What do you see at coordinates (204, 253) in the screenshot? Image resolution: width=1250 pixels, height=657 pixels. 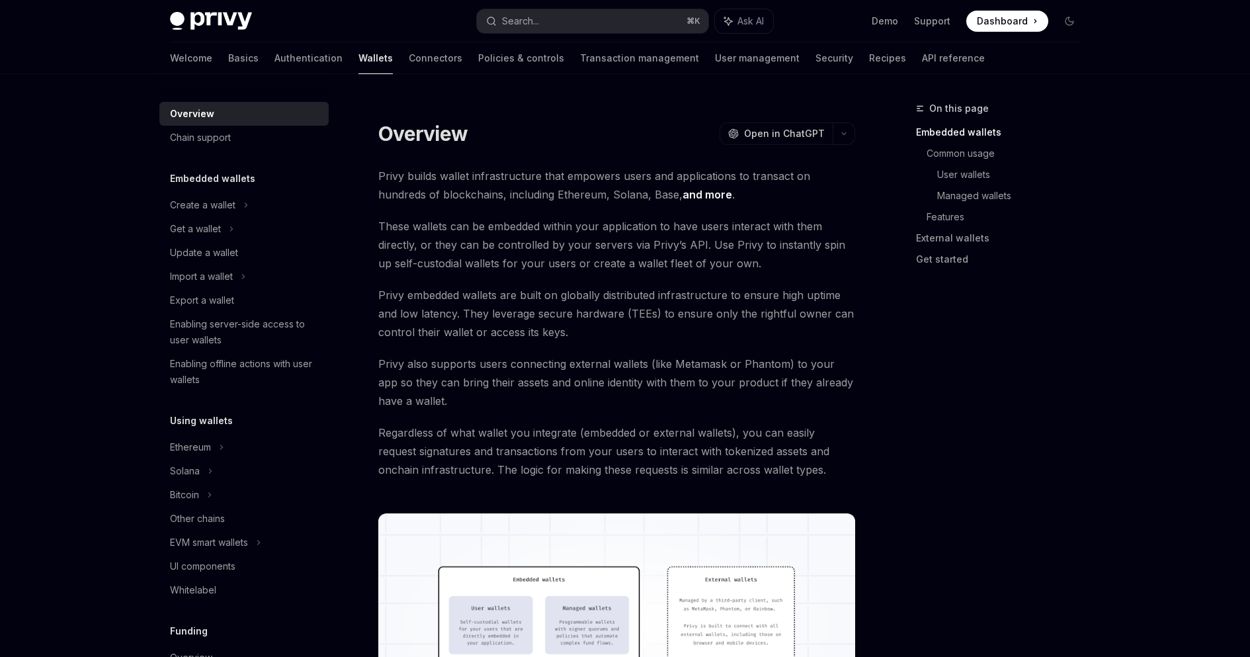 I see `div: Update a wallet` at bounding box center [204, 253].